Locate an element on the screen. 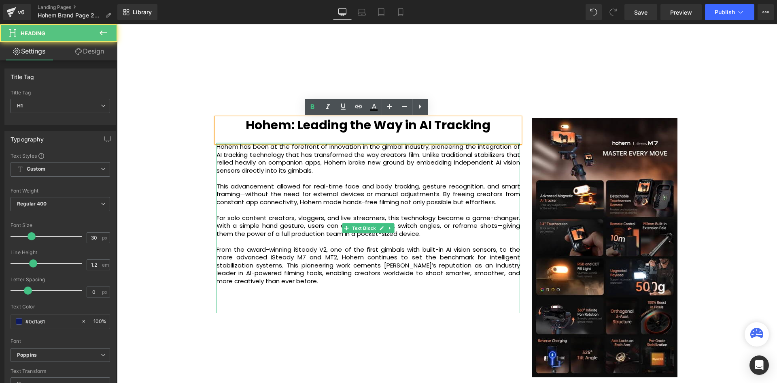 This screenshot has height=383, width=777. span: Text Block is located at coordinates (247, 204).